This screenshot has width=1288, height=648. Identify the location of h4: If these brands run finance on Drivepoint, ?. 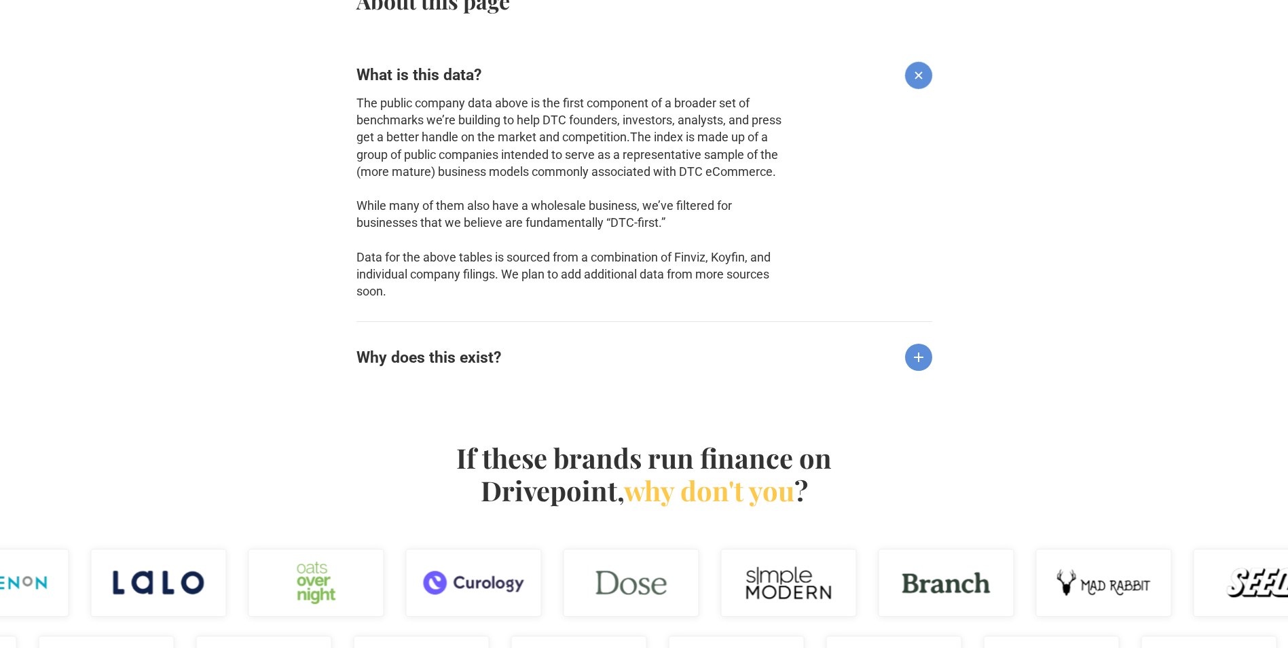
(645, 474).